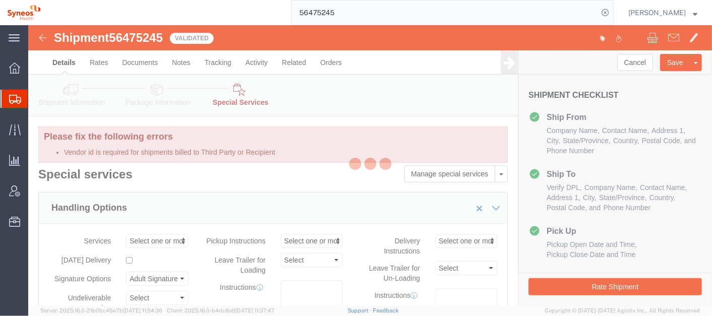 Image resolution: width=712 pixels, height=316 pixels. What do you see at coordinates (445, 13) in the screenshot?
I see `input: Search for shipment number, reference number` at bounding box center [445, 13].